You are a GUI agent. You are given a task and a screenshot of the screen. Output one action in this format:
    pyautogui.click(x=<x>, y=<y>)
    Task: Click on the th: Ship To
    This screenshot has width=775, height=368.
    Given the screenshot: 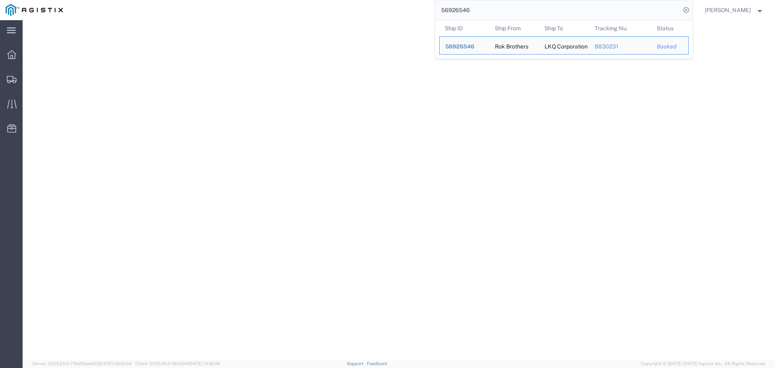 What is the action you would take?
    pyautogui.click(x=564, y=28)
    